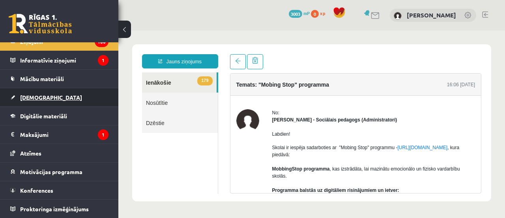 The height and width of the screenshot is (218, 505). What do you see at coordinates (323, 13) in the screenshot?
I see `span: xp` at bounding box center [323, 13].